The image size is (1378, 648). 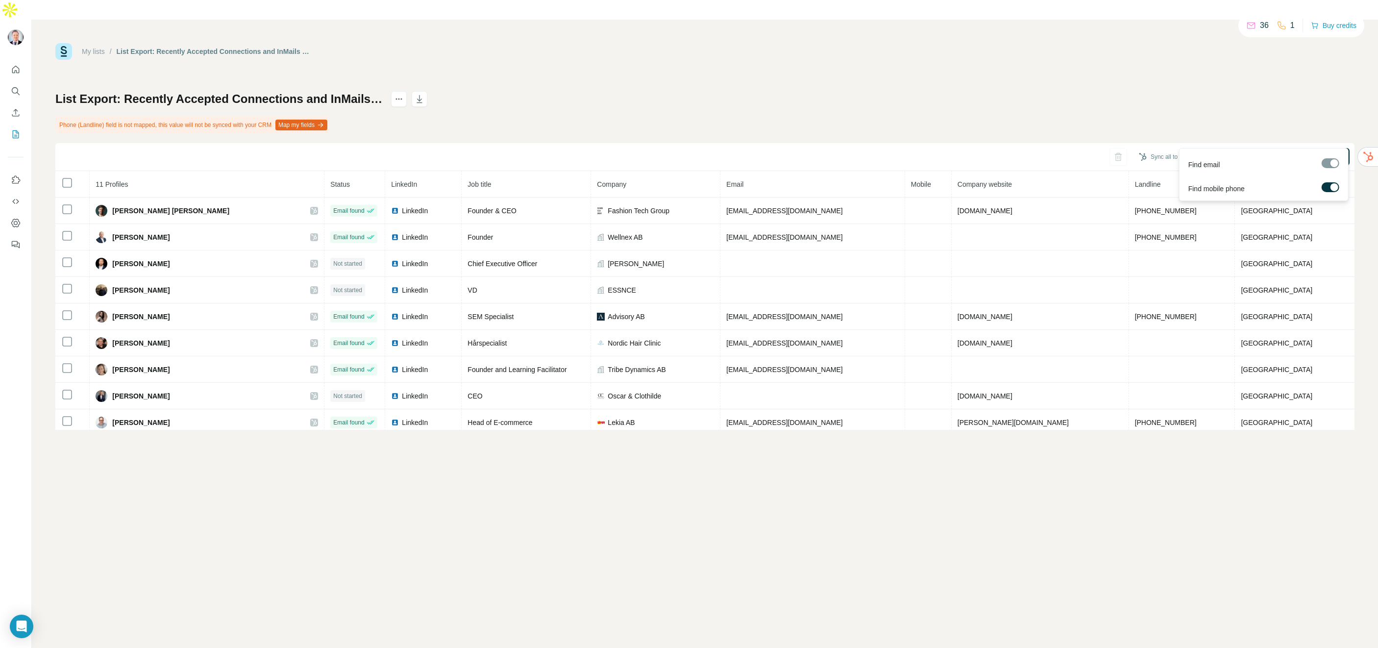 What do you see at coordinates (399, 99) in the screenshot?
I see `button: actions` at bounding box center [399, 99].